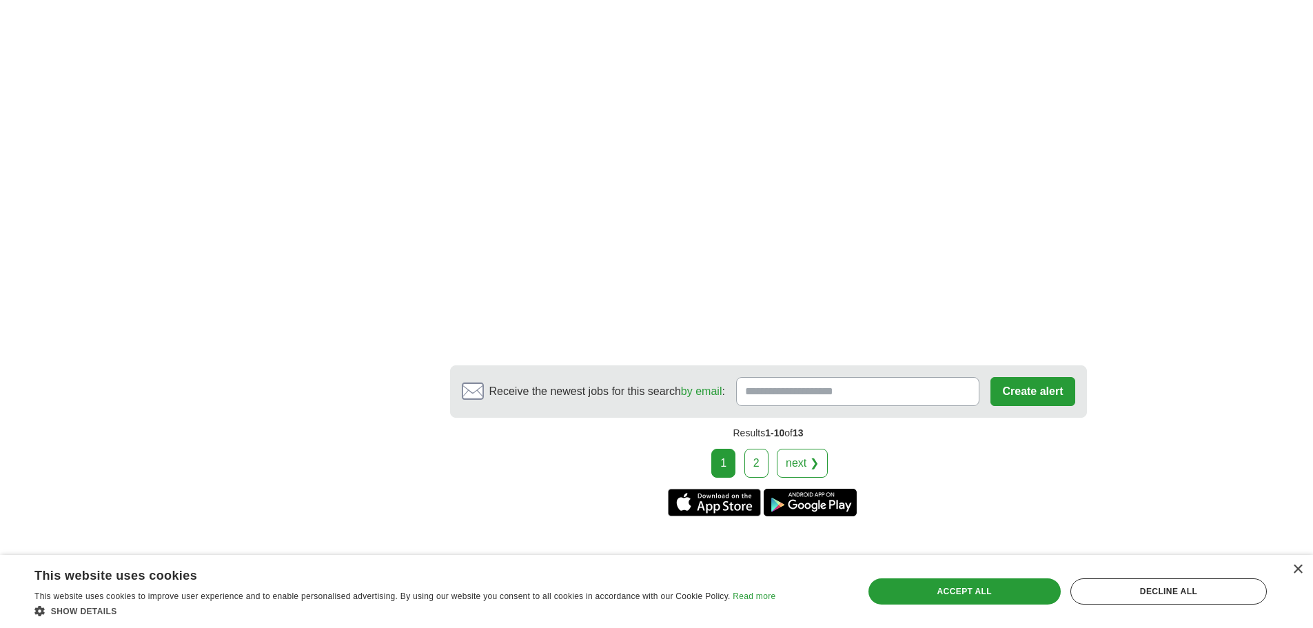 Image resolution: width=1313 pixels, height=628 pixels. What do you see at coordinates (798, 433) in the screenshot?
I see `span: 13` at bounding box center [798, 433].